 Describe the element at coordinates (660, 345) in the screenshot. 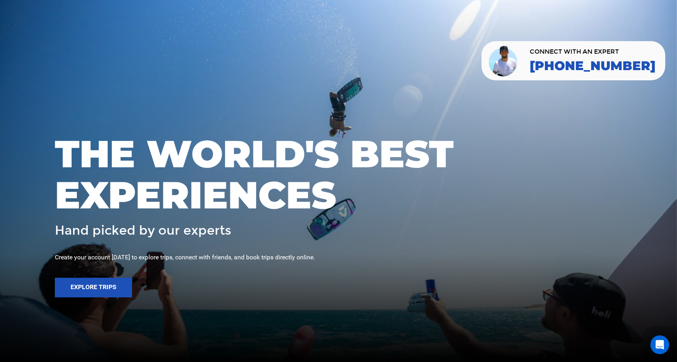

I see `div: Open Intercom Messenger` at that location.